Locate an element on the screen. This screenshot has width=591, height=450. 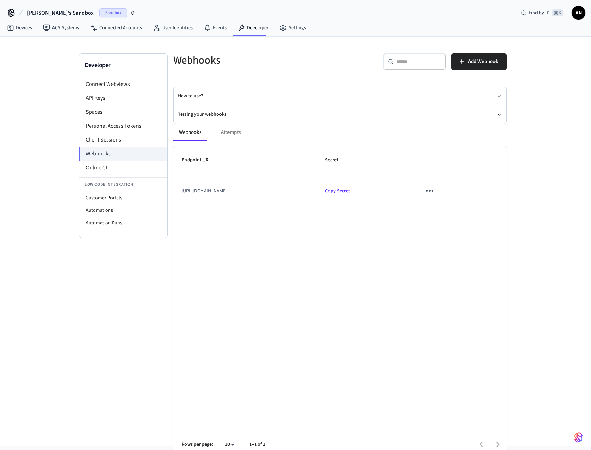
li: Online CLI is located at coordinates (123, 167).